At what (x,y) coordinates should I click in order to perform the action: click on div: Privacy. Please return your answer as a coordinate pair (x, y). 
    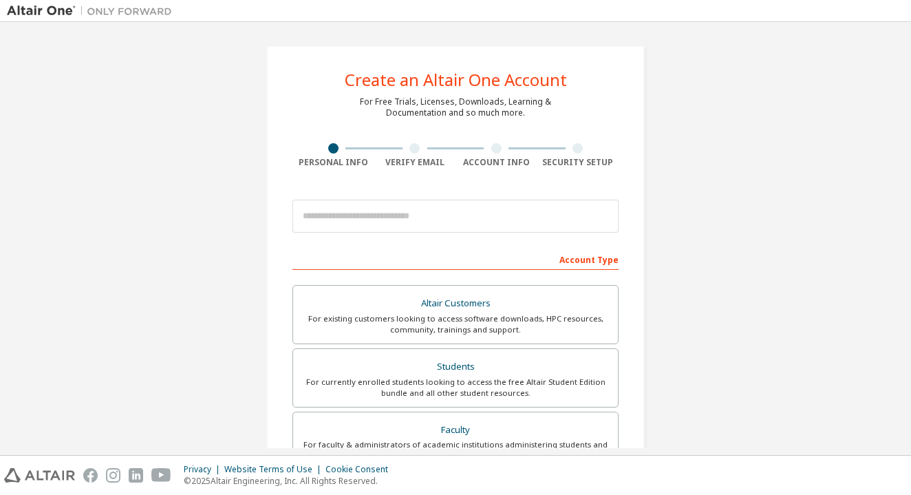
    Looking at the image, I should click on (204, 469).